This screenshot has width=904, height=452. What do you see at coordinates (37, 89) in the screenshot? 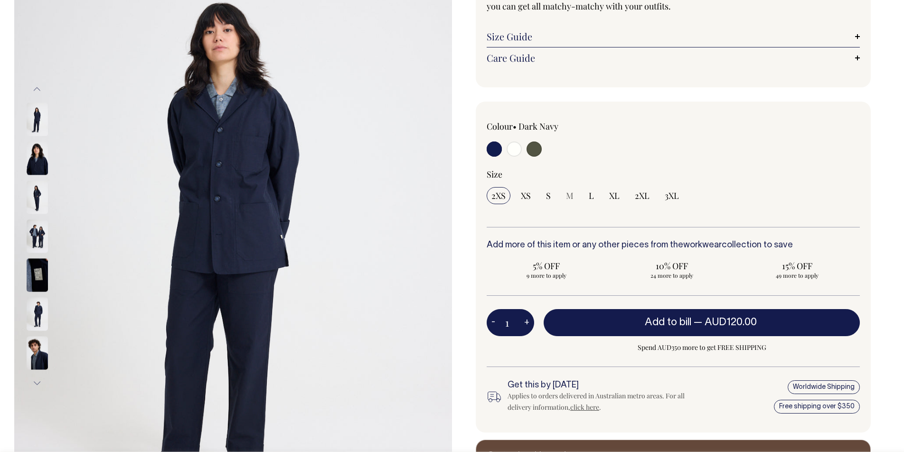
I see `button: Previous` at bounding box center [37, 89].